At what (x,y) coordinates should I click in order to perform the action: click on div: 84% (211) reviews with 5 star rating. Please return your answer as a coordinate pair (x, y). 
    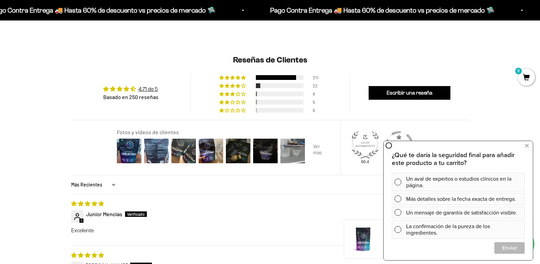
    Looking at the image, I should click on (233, 77).